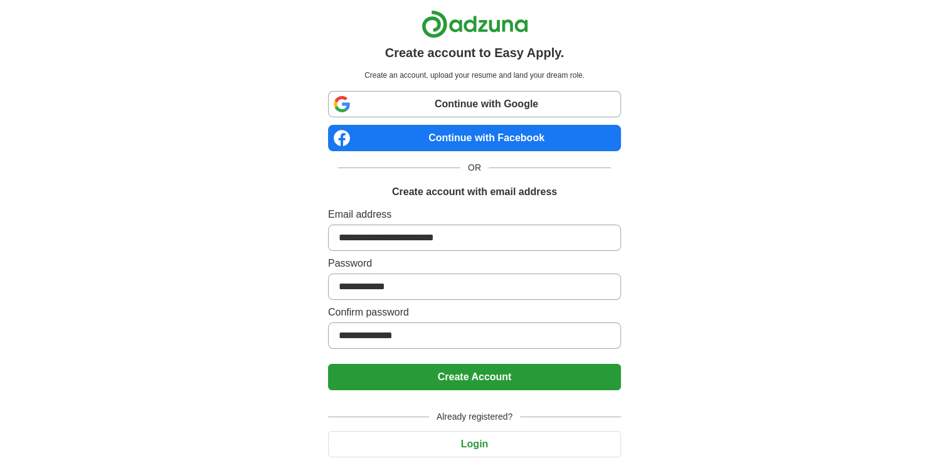  Describe the element at coordinates (474, 214) in the screenshot. I see `label: Email address` at that location.